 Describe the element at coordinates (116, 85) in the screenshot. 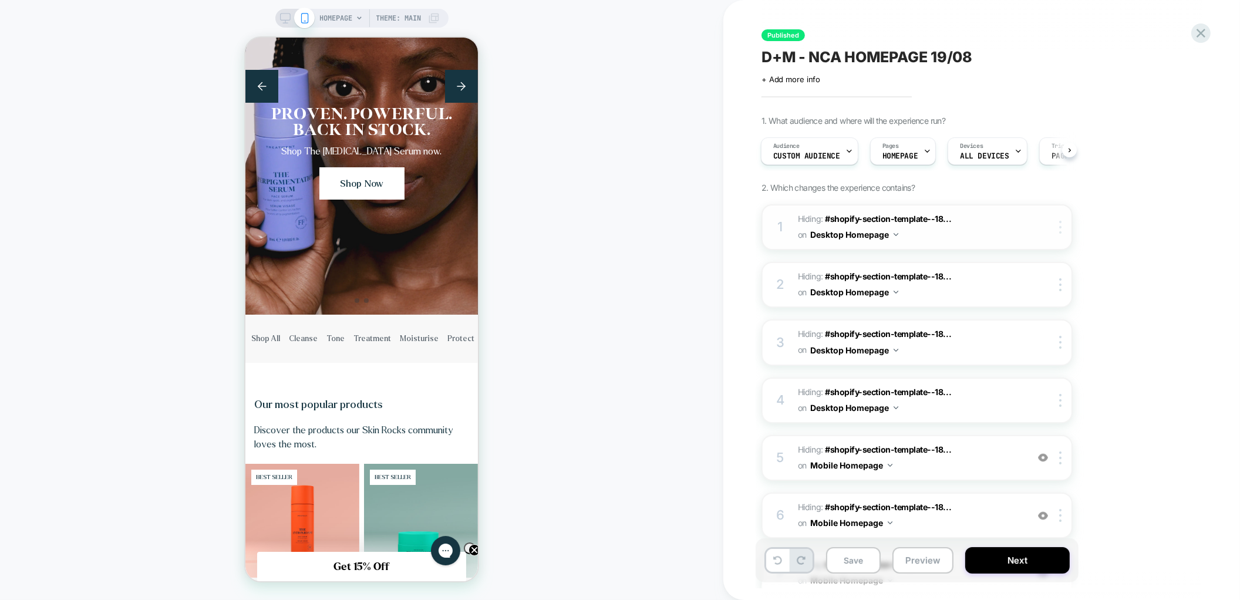

I see `h2: PROVEN. POWERFUL. BACK IN STOCK.` at that location.